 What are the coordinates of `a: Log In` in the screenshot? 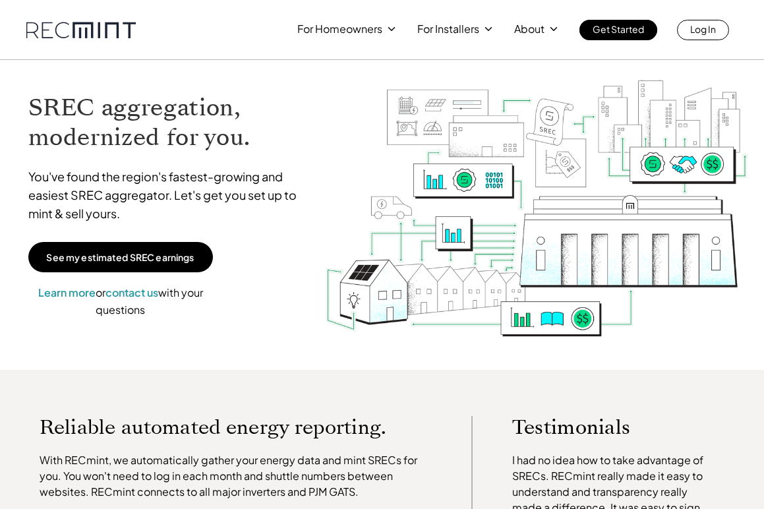 It's located at (702, 30).